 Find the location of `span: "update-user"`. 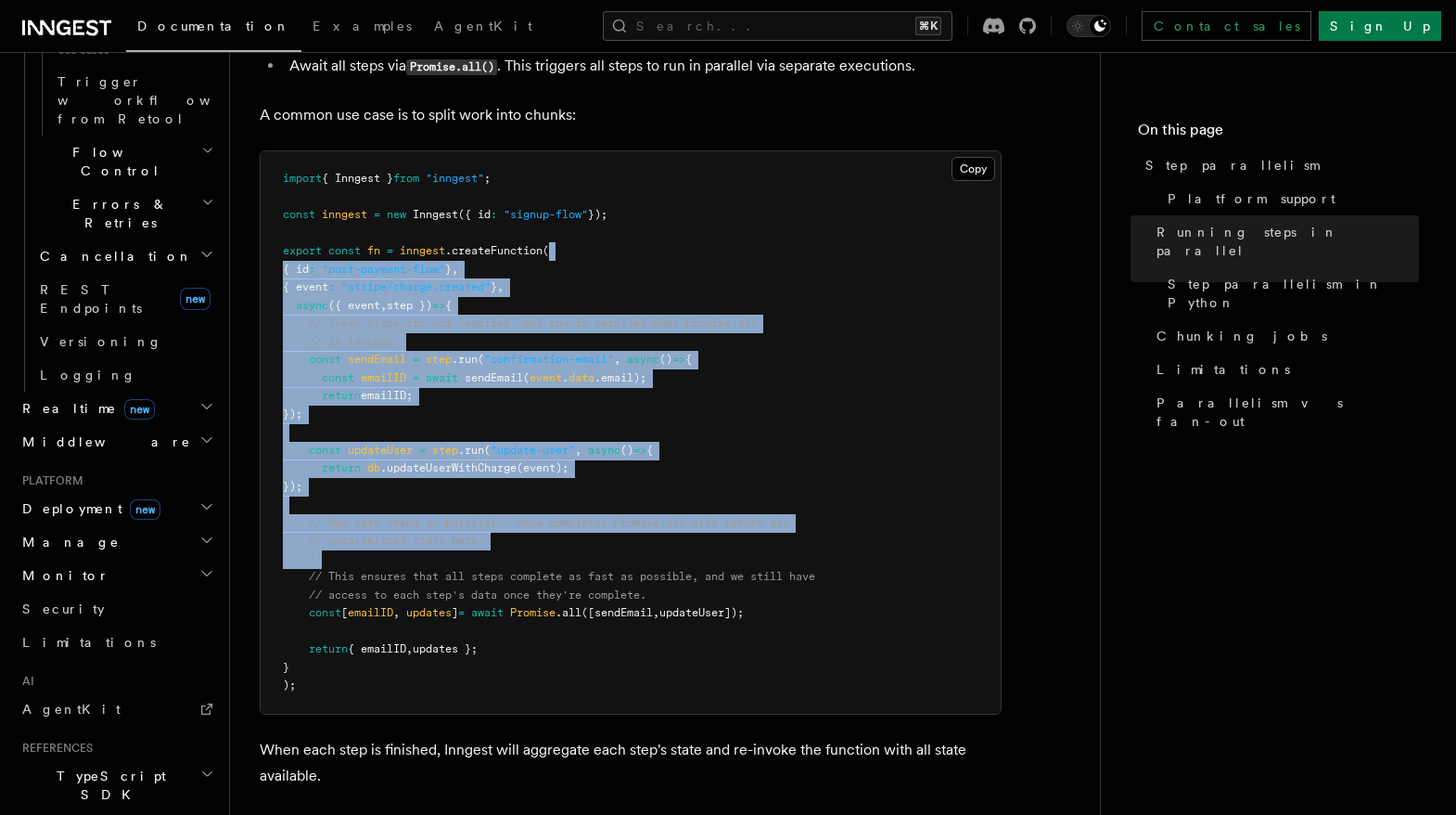

span: "update-user" is located at coordinates (533, 450).